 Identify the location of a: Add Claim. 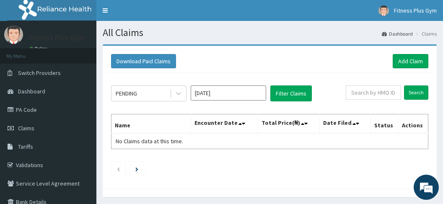
(410, 61).